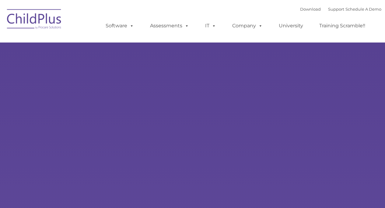 This screenshot has width=385, height=208. What do you see at coordinates (342, 26) in the screenshot?
I see `a: Training Scramble!!` at bounding box center [342, 26].